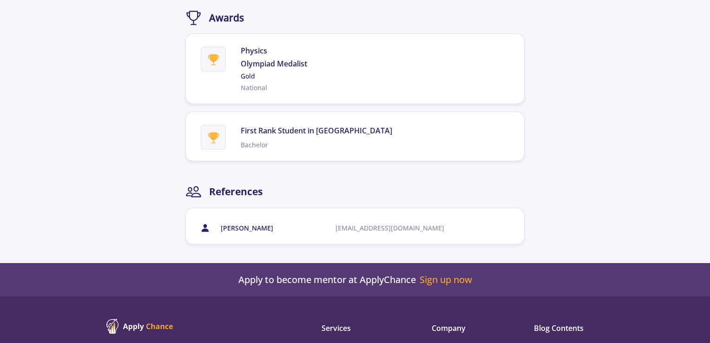 This screenshot has height=343, width=710. What do you see at coordinates (236, 191) in the screenshot?
I see `h2: References` at bounding box center [236, 191].